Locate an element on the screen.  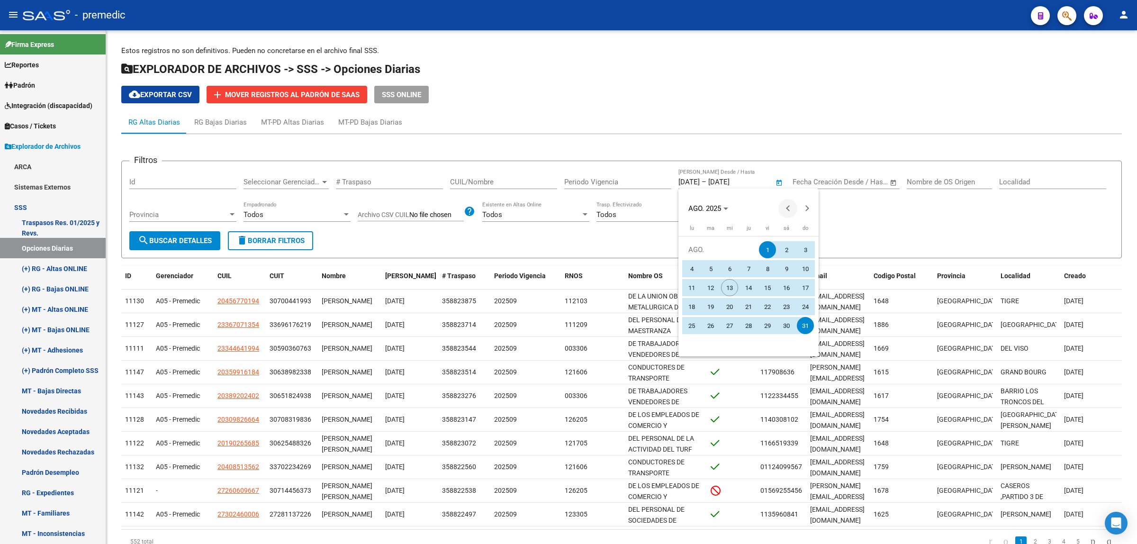
span: 12 is located at coordinates (711, 288).